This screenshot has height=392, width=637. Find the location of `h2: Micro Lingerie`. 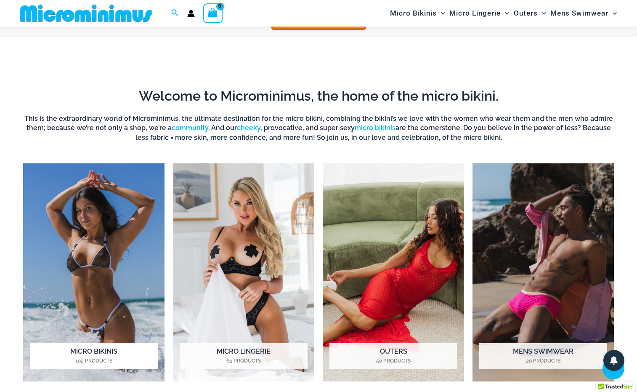

h2: Micro Lingerie is located at coordinates (244, 356).